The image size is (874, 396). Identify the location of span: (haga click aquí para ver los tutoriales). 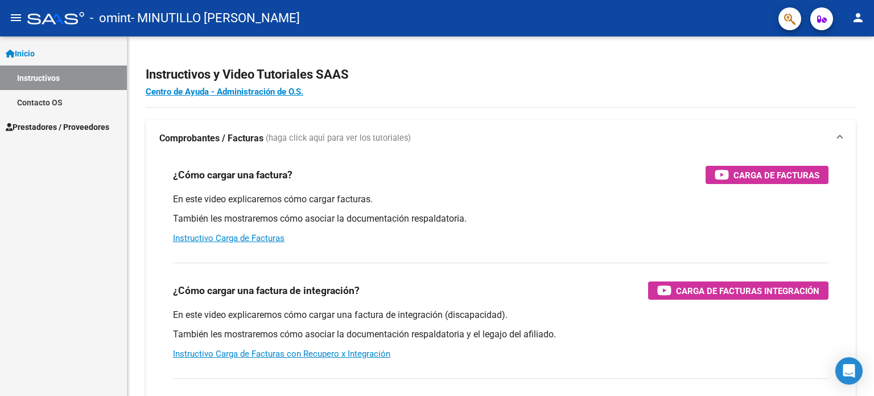
(338, 138).